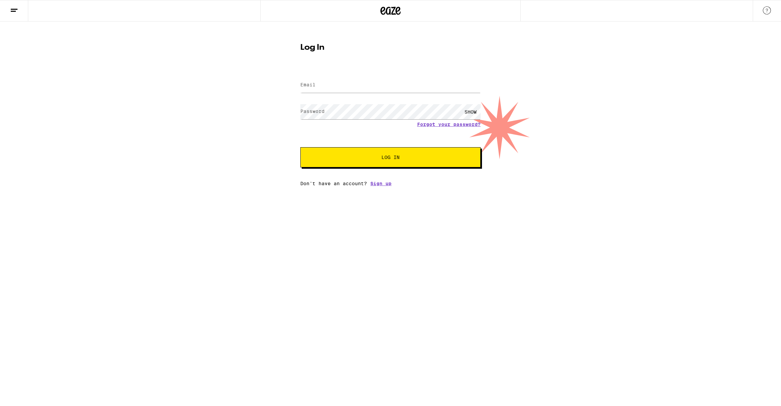 The image size is (781, 406). I want to click on h1: Log In, so click(390, 48).